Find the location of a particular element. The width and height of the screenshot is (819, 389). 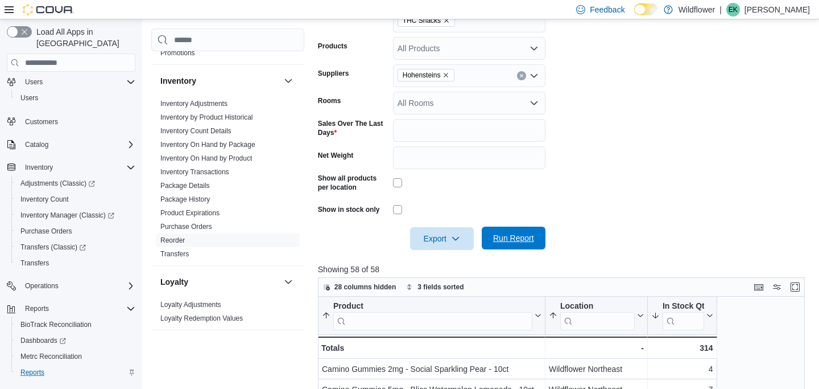

span: Loyalty Redemption Values is located at coordinates (201, 318).